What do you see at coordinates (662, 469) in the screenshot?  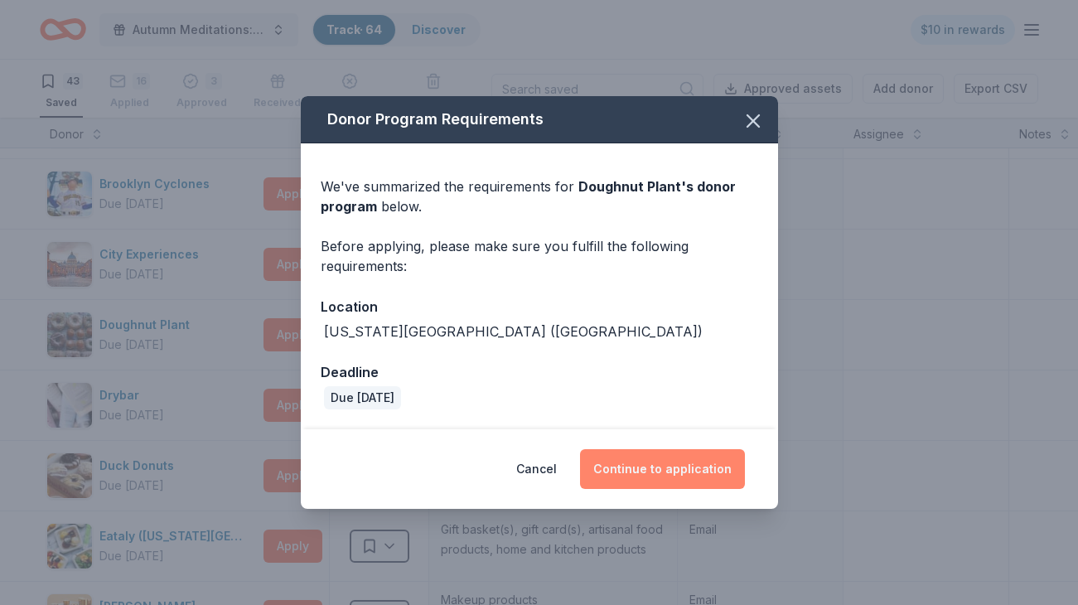 I see `button: Continue to application` at bounding box center [662, 469].